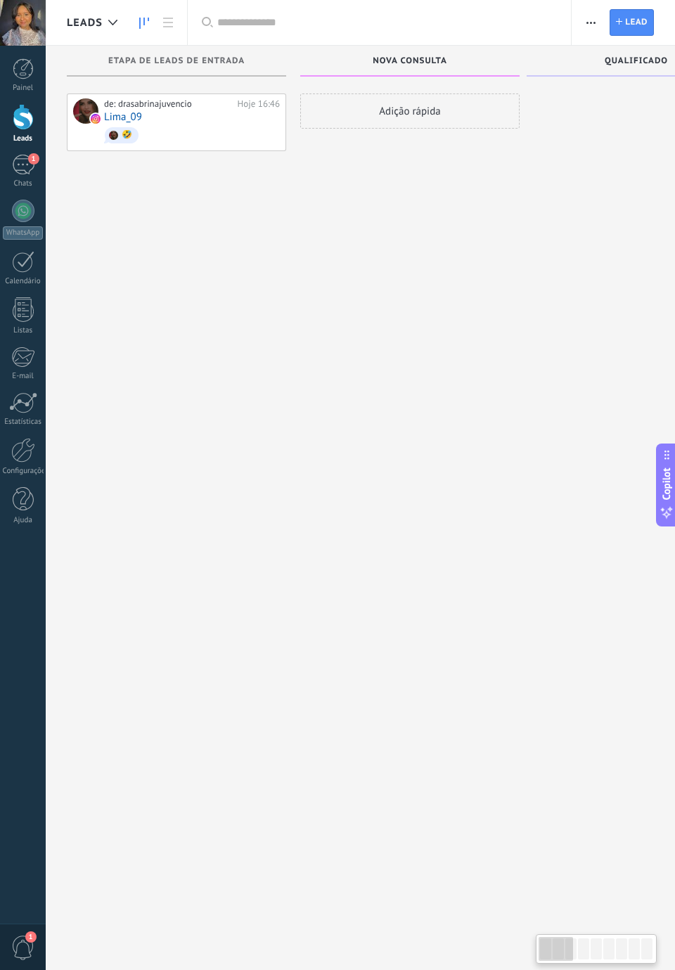  I want to click on div: Listas, so click(23, 331).